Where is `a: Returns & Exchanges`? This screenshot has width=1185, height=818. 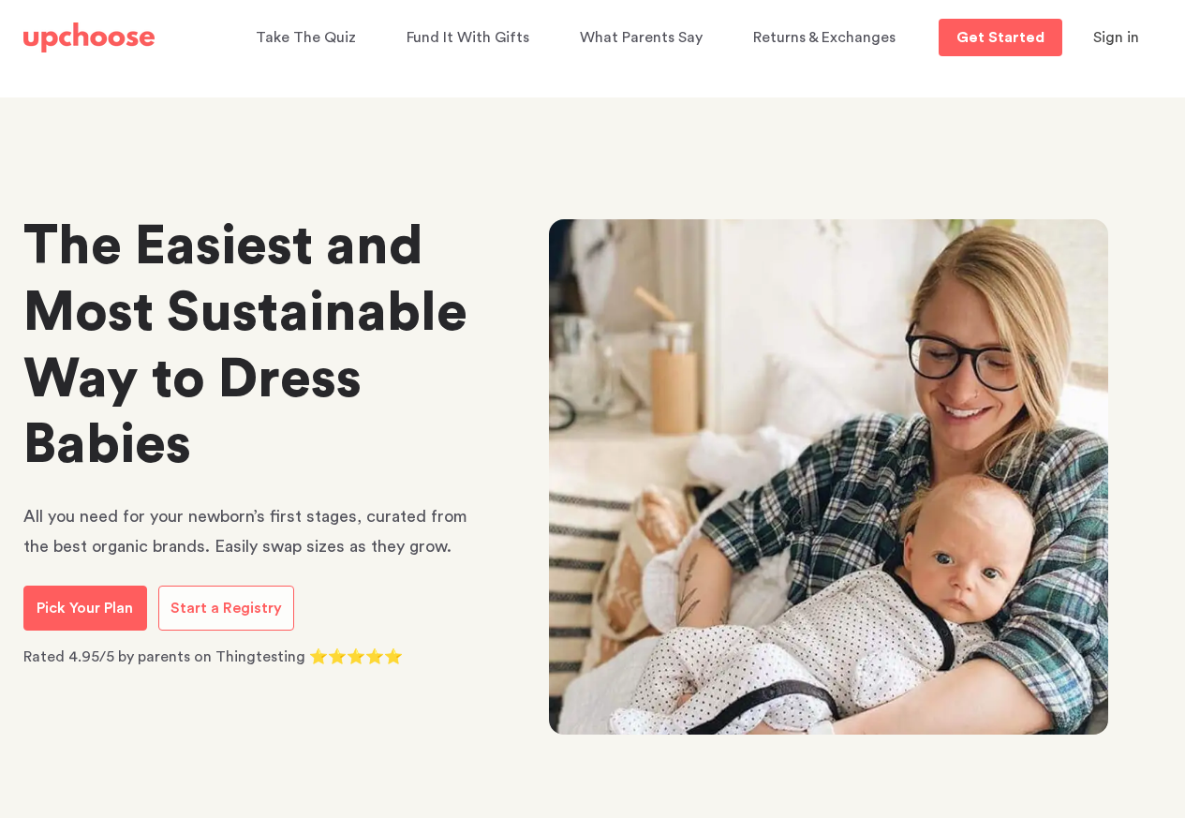 a: Returns & Exchanges is located at coordinates (827, 37).